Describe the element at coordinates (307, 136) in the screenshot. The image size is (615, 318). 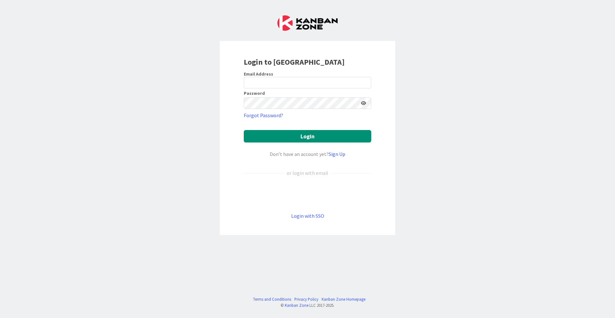
I see `button: Login` at that location.